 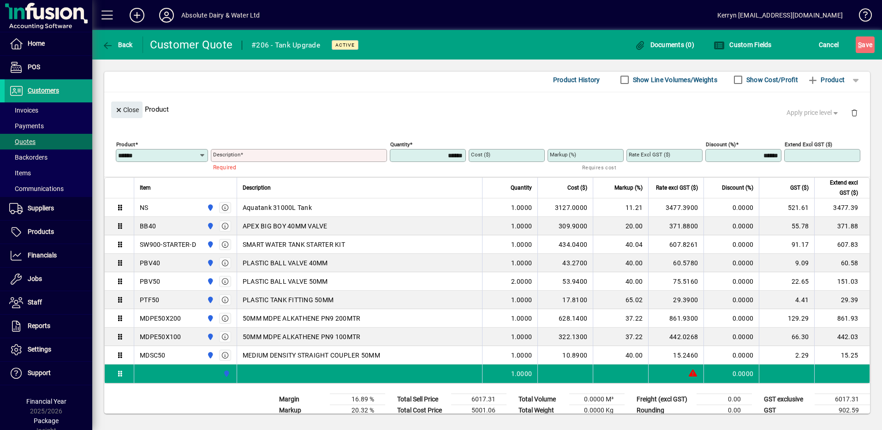 I want to click on span: Backorders, so click(x=28, y=157).